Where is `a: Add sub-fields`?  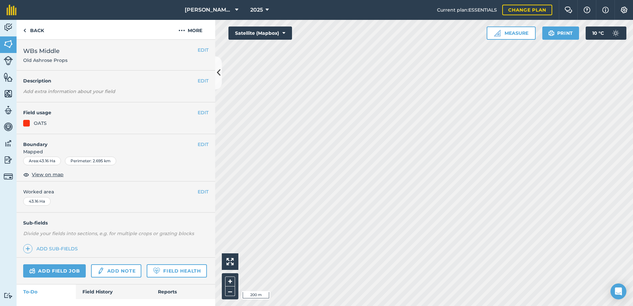
a: Add sub-fields is located at coordinates (52, 249).